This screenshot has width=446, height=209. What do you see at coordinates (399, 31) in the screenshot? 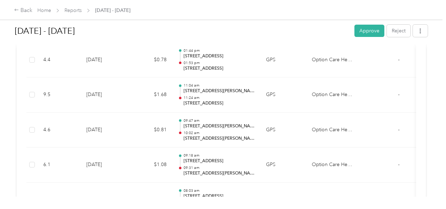
I see `button: Reject` at bounding box center [399, 31].